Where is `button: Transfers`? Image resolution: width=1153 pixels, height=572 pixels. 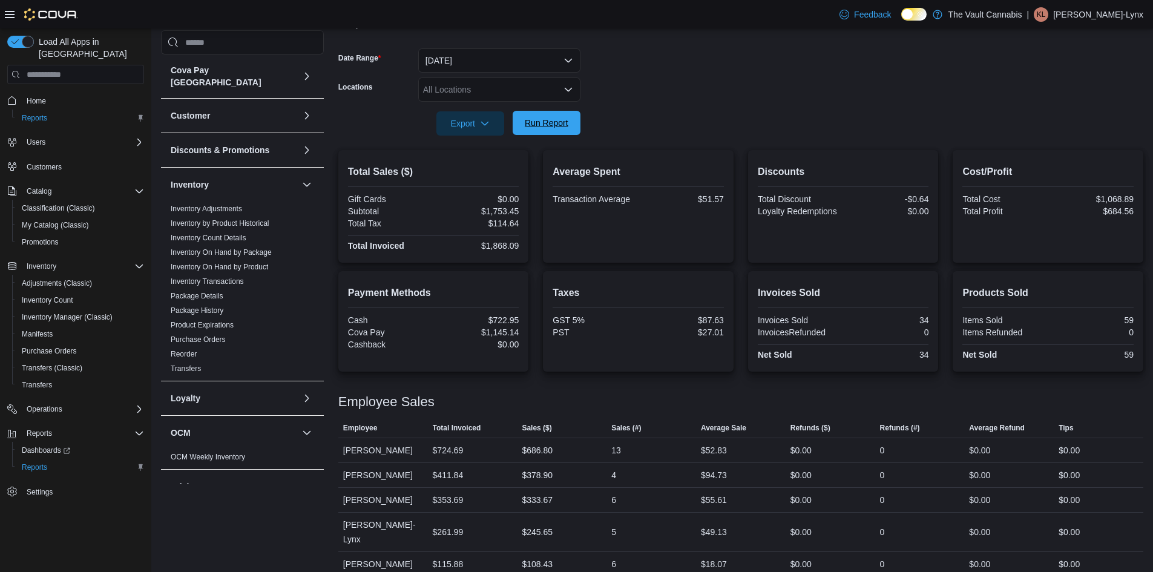
button: Transfers is located at coordinates (80, 385).